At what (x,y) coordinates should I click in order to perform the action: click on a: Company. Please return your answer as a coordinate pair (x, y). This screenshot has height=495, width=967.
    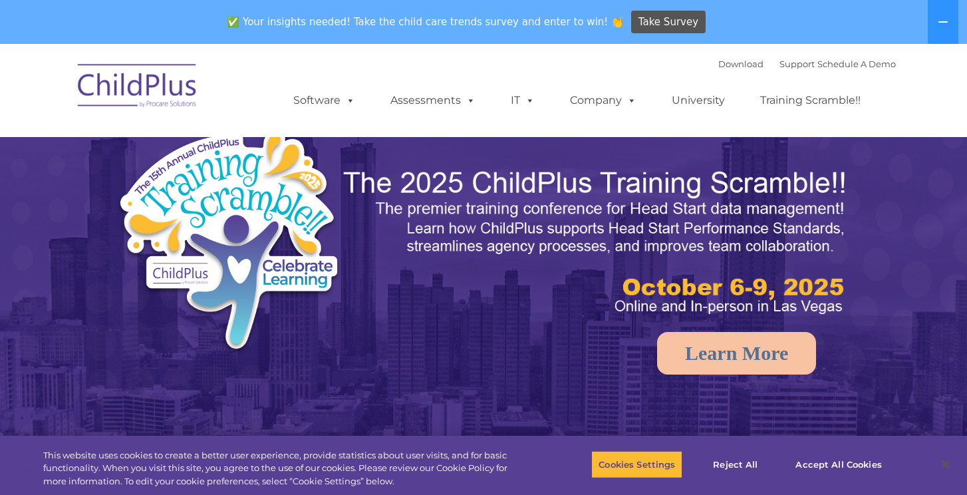
    Looking at the image, I should click on (603, 100).